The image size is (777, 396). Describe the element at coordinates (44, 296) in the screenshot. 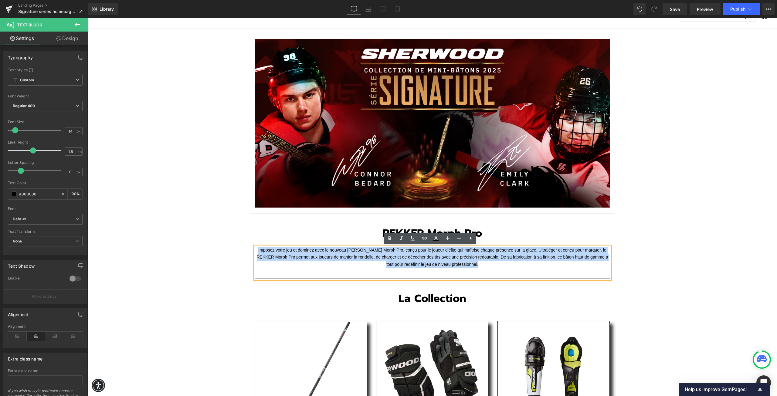

I see `p: More settings` at that location.